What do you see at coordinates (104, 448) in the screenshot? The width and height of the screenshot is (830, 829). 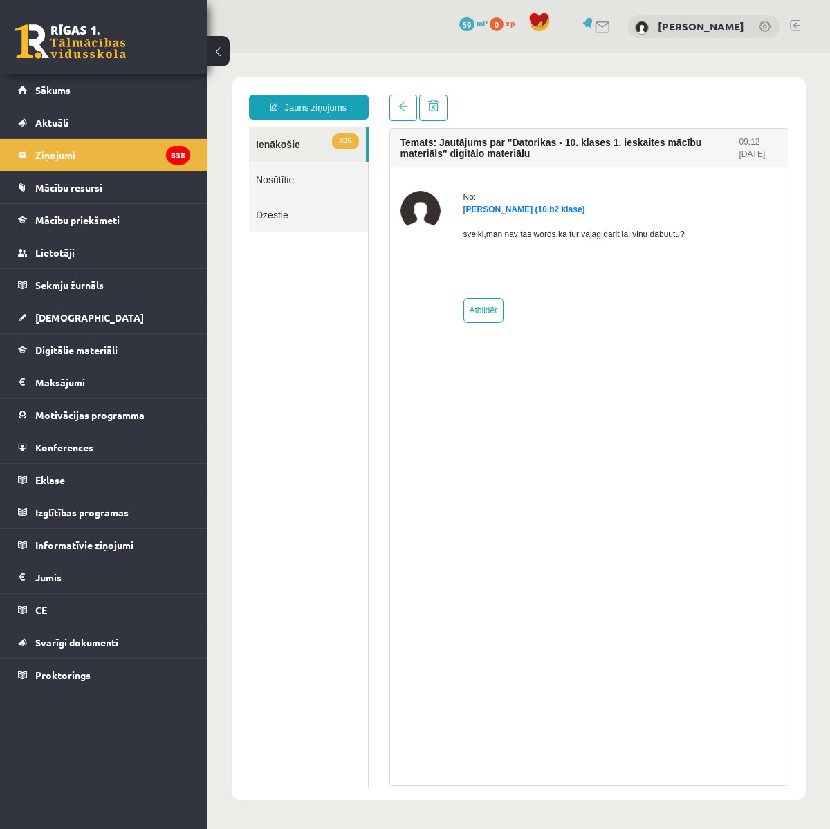 I see `a: Konferences` at bounding box center [104, 448].